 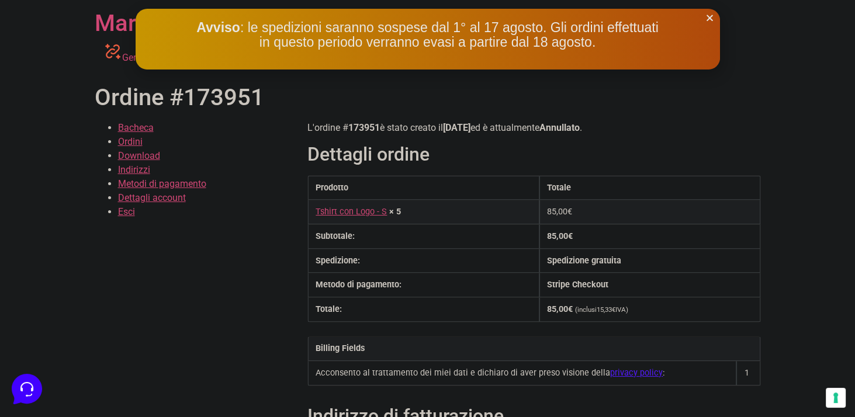 I want to click on img: generate-link.svg, so click(x=113, y=51).